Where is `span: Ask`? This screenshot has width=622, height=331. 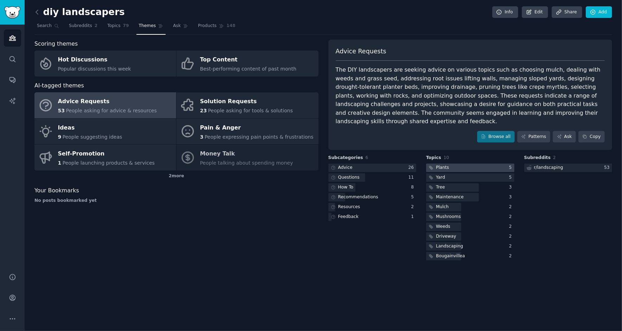 span: Ask is located at coordinates (177, 26).